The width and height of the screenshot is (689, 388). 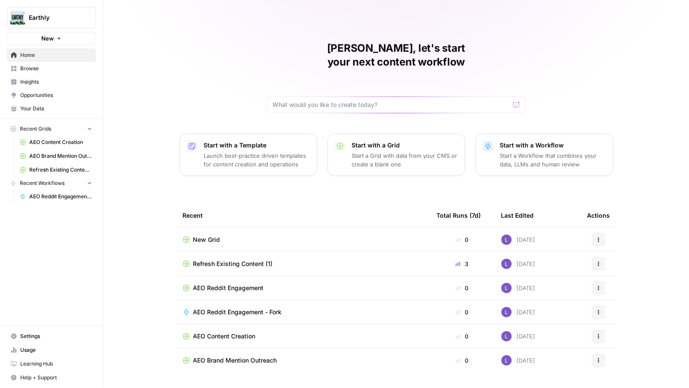 What do you see at coordinates (51, 18) in the screenshot?
I see `button: Workspace: Earthly` at bounding box center [51, 18].